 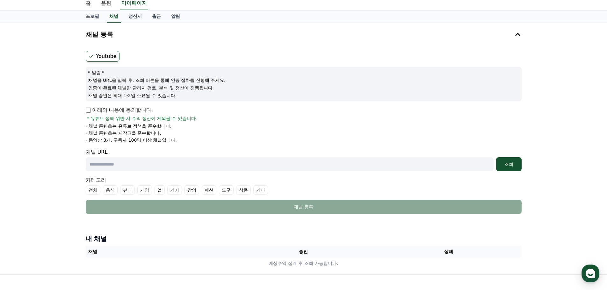 What do you see at coordinates (131, 140) in the screenshot?
I see `p: - 동영상 3개, 구독자 100명 이상 채널입니다.` at bounding box center [131, 140].